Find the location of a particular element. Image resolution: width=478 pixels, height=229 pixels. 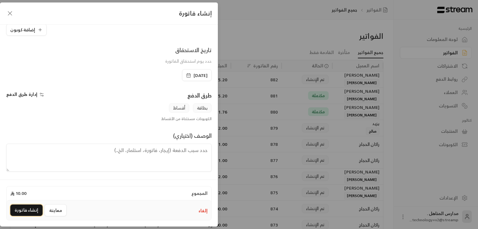

button: معاينة is located at coordinates (55, 210).